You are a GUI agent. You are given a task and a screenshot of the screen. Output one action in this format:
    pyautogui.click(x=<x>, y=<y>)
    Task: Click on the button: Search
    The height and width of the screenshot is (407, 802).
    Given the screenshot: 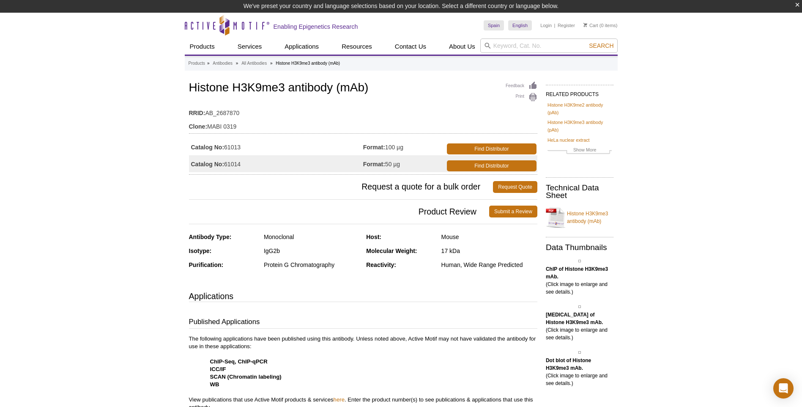 What is the action you would take?
    pyautogui.click(x=601, y=46)
    